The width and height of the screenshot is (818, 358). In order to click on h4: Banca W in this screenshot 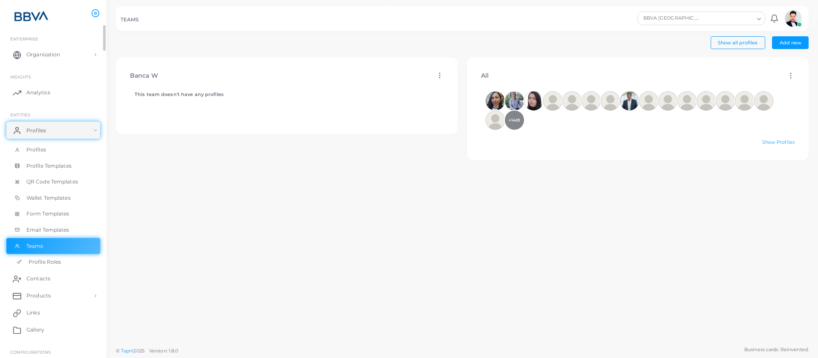, I will do `click(144, 75)`.